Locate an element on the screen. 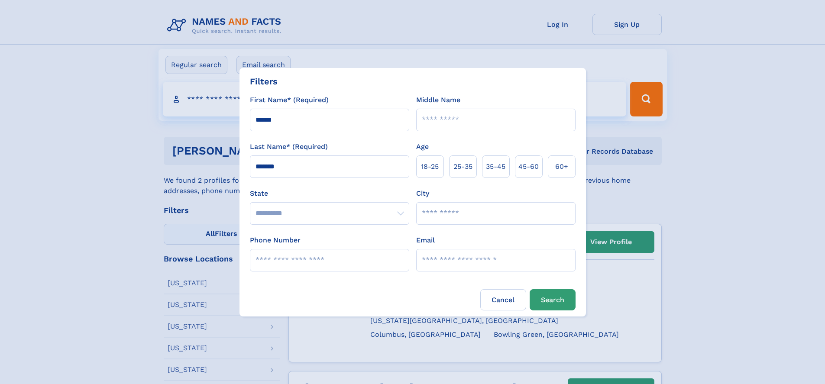 Image resolution: width=825 pixels, height=384 pixels. label: Last Name* (Required) is located at coordinates (289, 147).